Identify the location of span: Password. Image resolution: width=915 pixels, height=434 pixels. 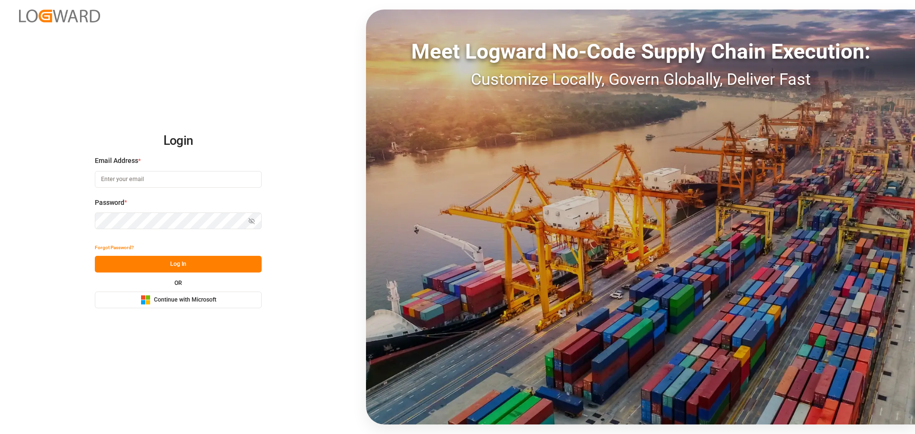
(110, 202).